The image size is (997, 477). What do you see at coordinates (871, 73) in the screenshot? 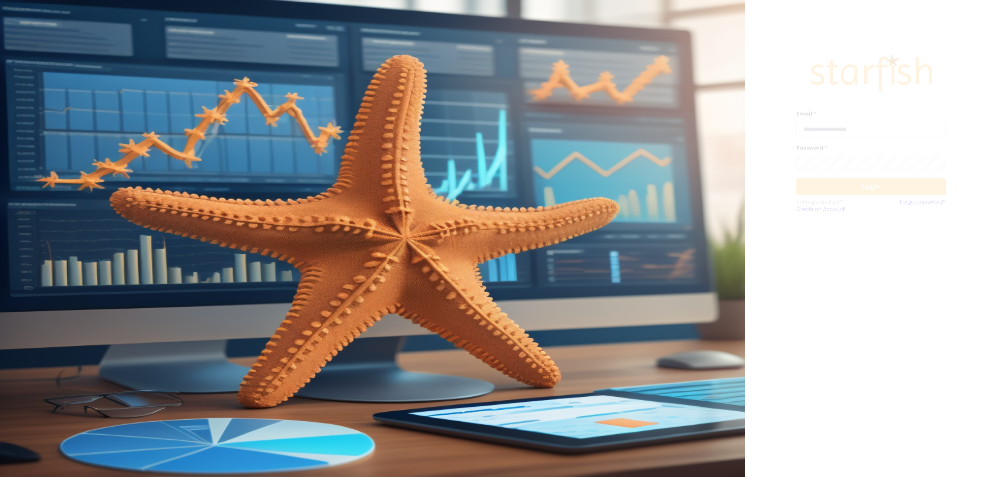
I see `img: Logo.42cb71d561138c82c4ab.png` at bounding box center [871, 73].